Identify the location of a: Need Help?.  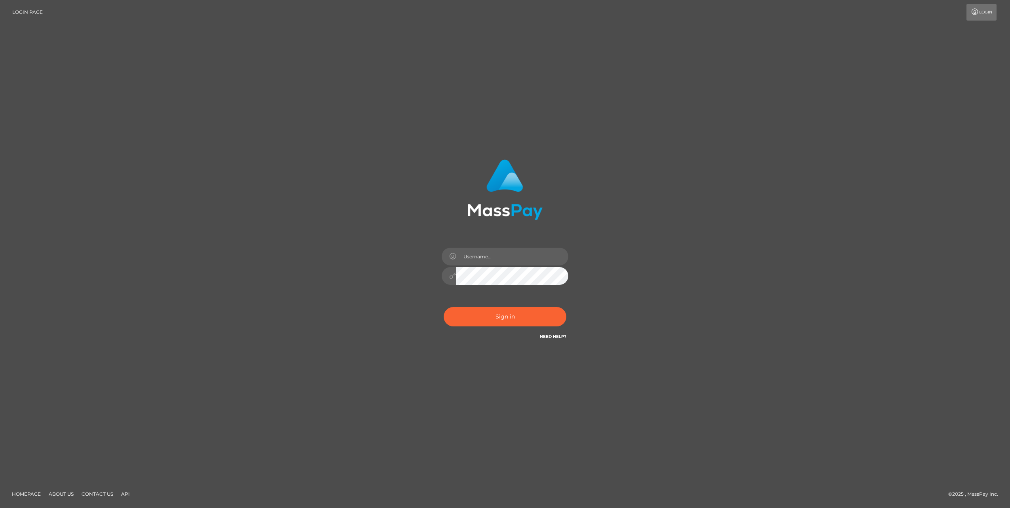
(553, 336).